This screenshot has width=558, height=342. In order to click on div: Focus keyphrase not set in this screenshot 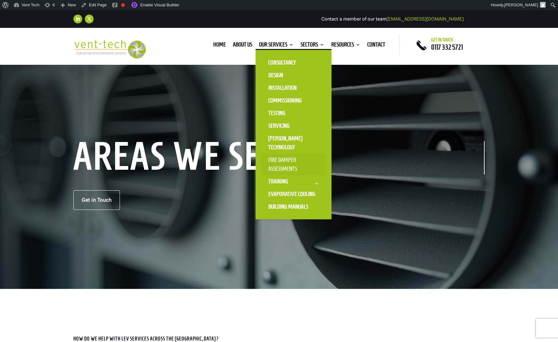, I will do `click(123, 5)`.